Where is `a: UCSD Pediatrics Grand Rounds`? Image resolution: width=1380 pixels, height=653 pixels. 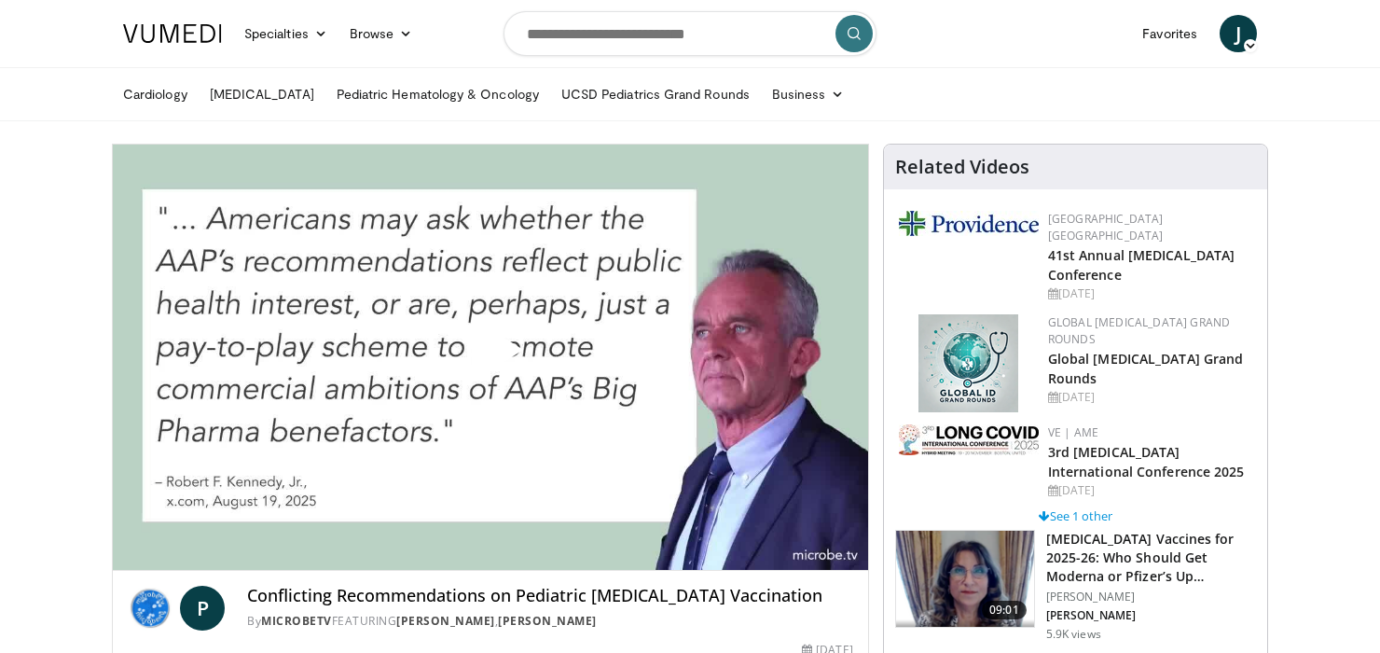
a: UCSD Pediatrics Grand Rounds is located at coordinates (656, 94).